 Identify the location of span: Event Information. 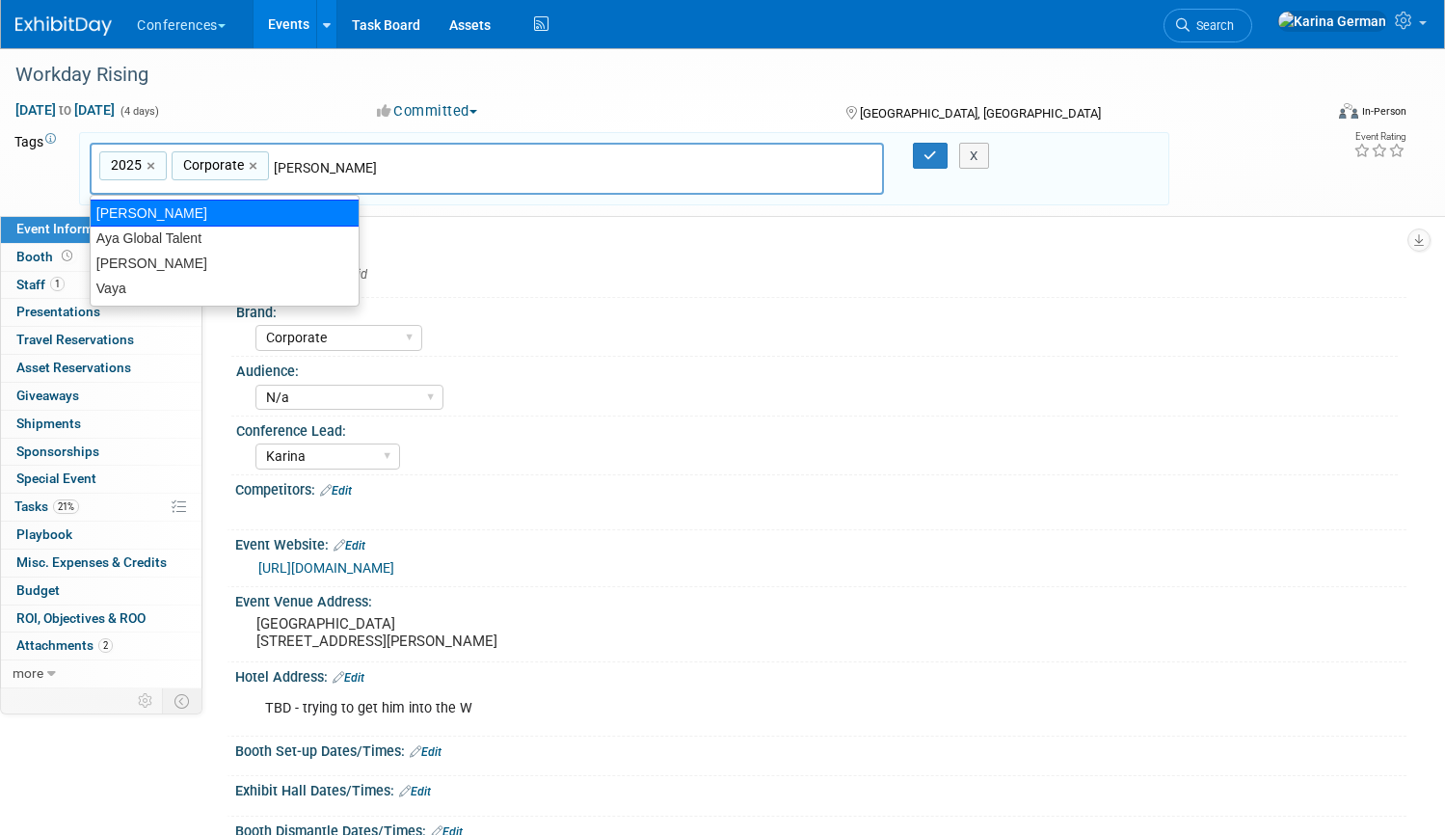
(70, 228).